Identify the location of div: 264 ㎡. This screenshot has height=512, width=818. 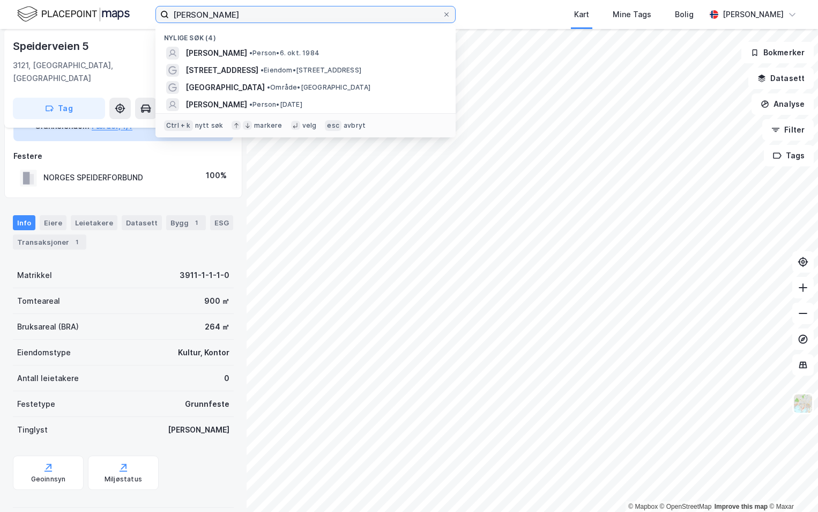
(217, 327).